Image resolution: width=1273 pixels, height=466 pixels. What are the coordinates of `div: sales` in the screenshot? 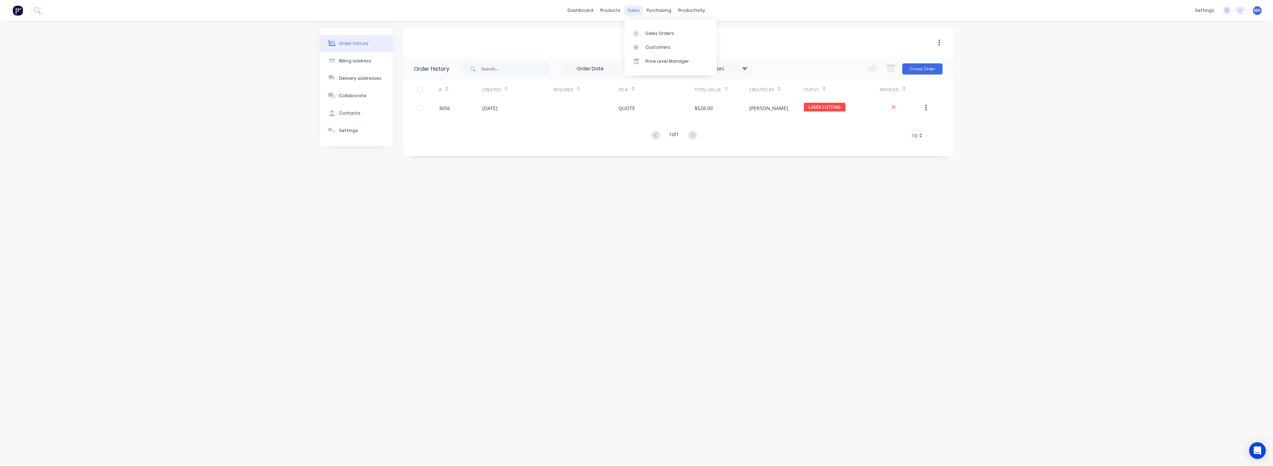 It's located at (634, 10).